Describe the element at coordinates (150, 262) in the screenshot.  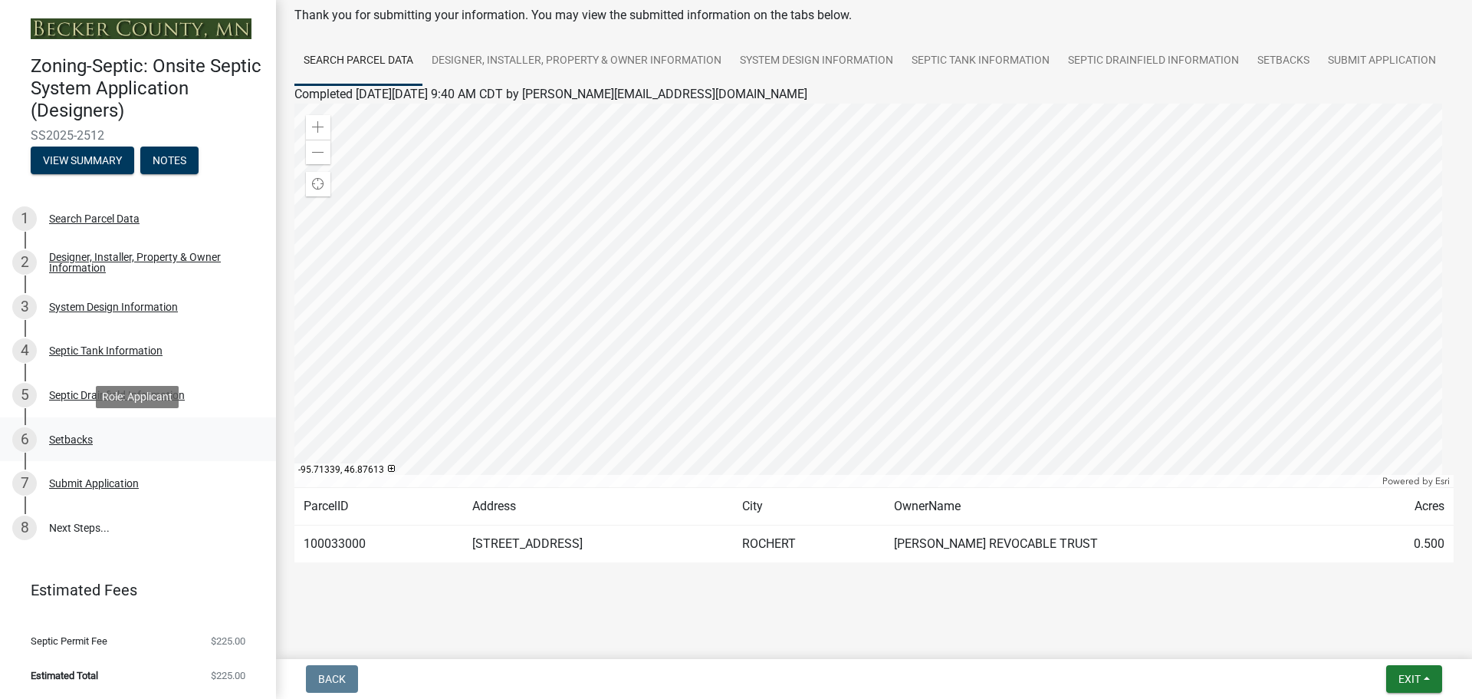
I see `div: Designer, Installer, Property & Owner Information` at that location.